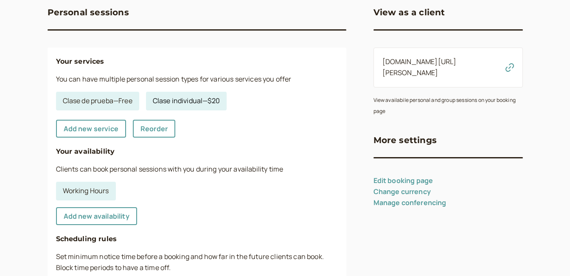  What do you see at coordinates (409, 12) in the screenshot?
I see `h3: View as a client` at bounding box center [409, 12].